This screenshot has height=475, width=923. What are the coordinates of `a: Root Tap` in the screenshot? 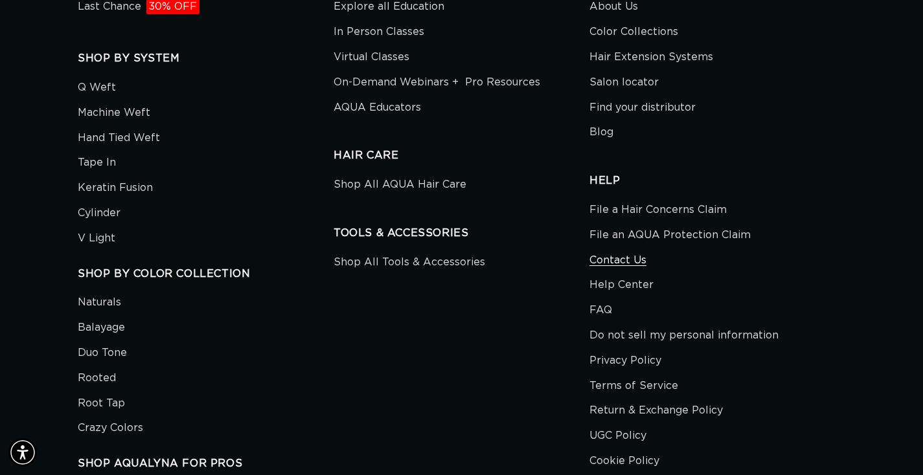 It's located at (101, 403).